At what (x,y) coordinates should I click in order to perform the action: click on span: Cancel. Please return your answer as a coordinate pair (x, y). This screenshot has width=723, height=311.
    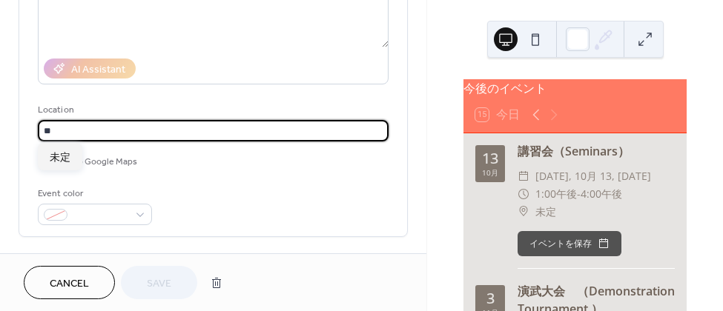
    Looking at the image, I should click on (69, 284).